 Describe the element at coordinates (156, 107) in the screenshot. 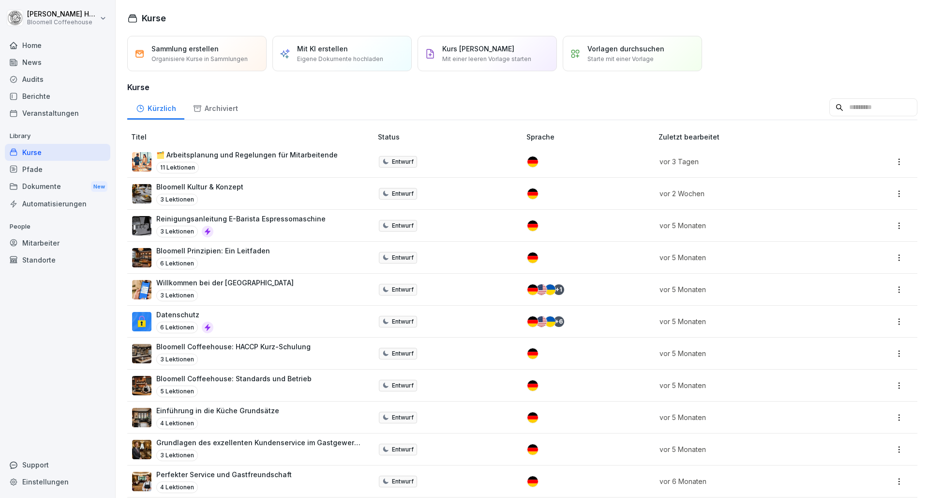

I see `a: Kürzlich` at that location.